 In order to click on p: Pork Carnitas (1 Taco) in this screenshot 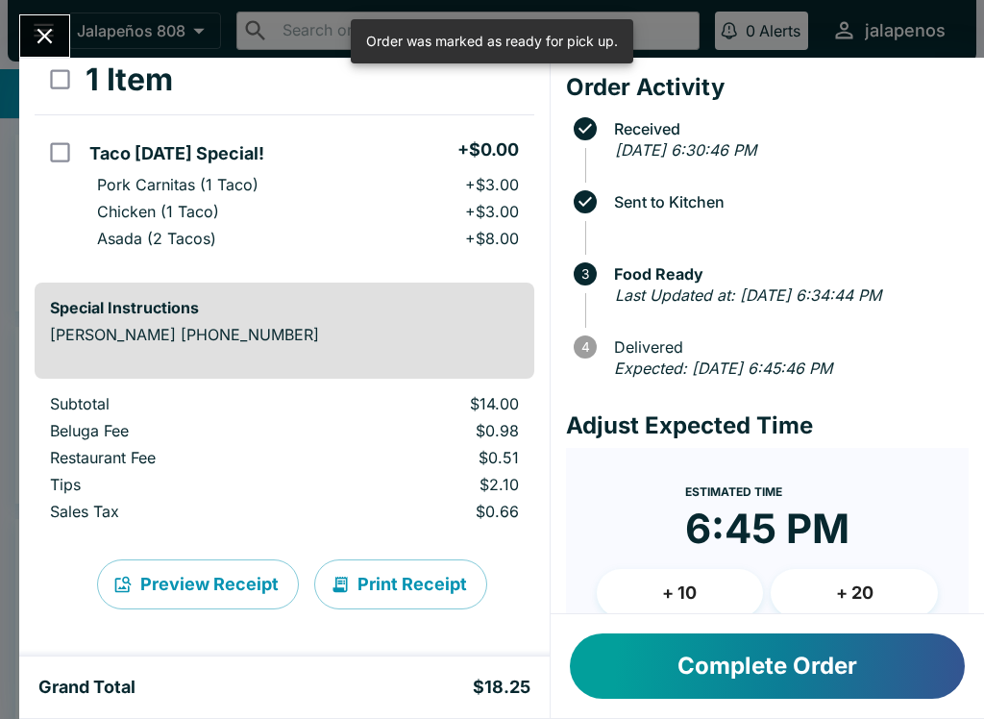, I will do `click(178, 184)`.